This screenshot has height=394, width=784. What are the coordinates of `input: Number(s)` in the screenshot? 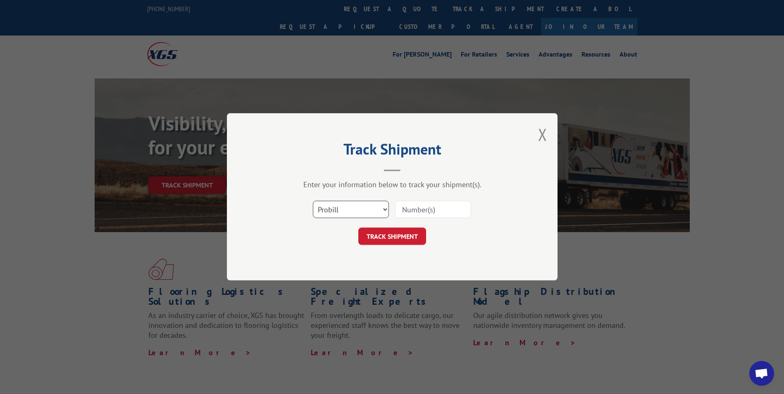 It's located at (433, 210).